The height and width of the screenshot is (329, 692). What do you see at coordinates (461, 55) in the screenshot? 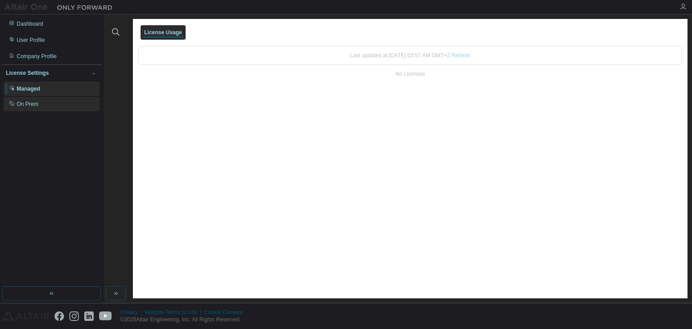
I see `a: Refresh` at bounding box center [461, 55].